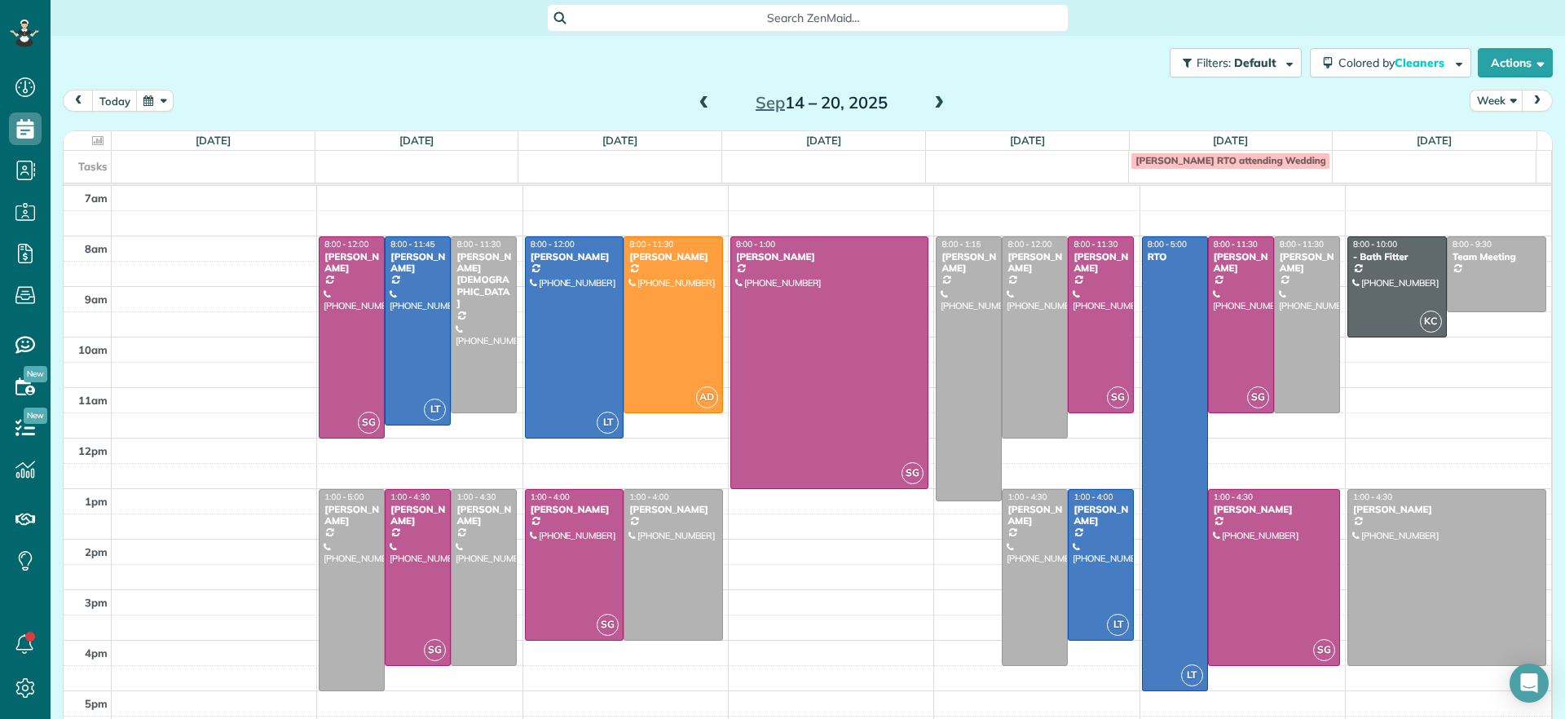  I want to click on span: 8:00 - 11:45, so click(412, 244).